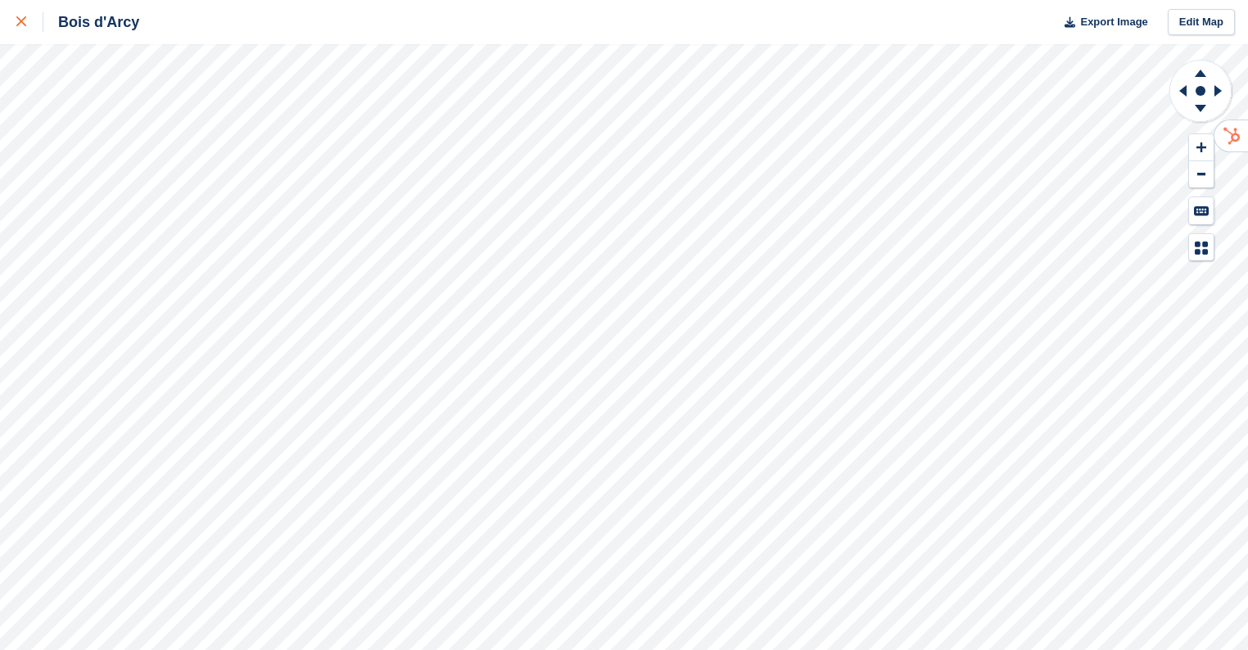 The width and height of the screenshot is (1248, 650). I want to click on button: Export Image, so click(1102, 22).